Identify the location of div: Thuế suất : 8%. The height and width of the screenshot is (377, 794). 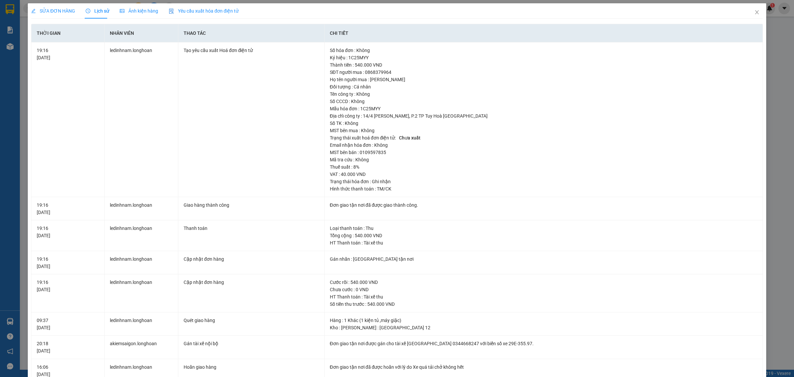
(544, 167).